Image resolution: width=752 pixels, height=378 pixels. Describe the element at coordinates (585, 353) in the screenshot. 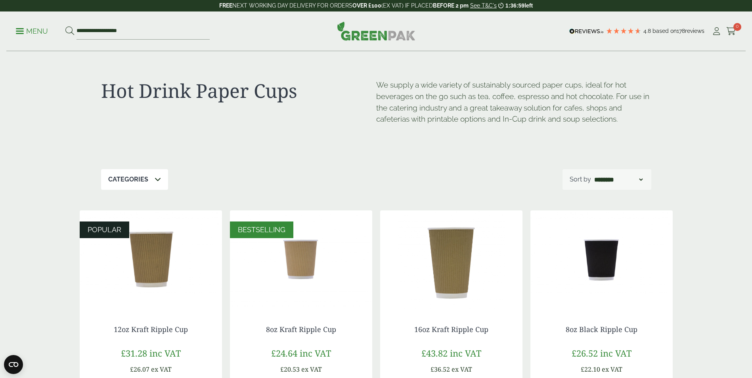

I see `span: £26.52` at that location.